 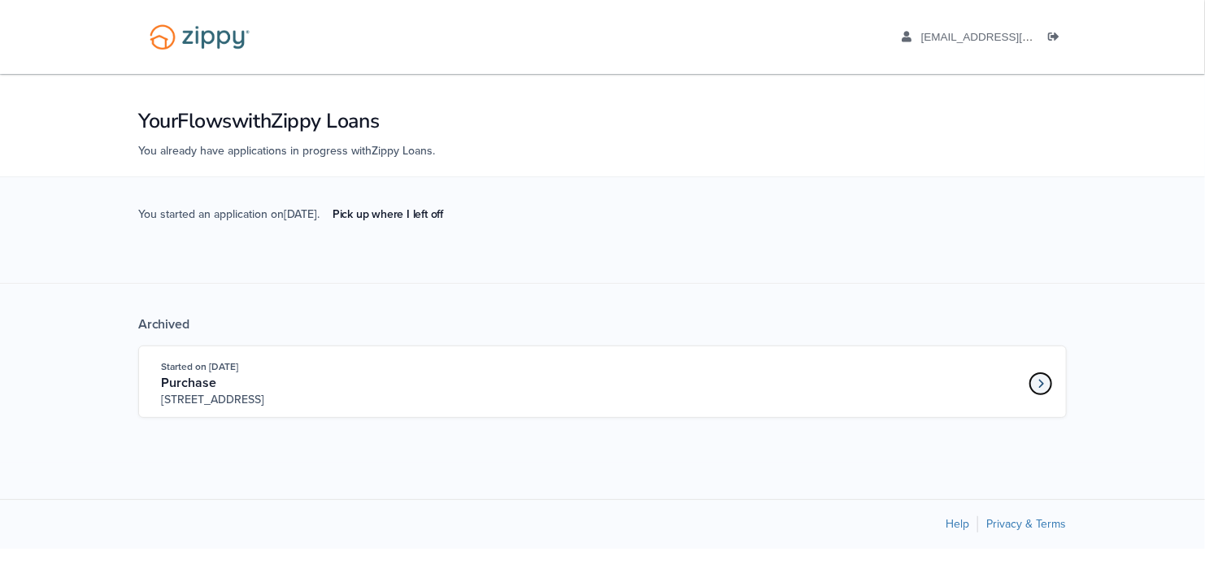 What do you see at coordinates (286, 150) in the screenshot?
I see `span: You already have applications in progress with Zippy Loans .` at bounding box center [286, 150].